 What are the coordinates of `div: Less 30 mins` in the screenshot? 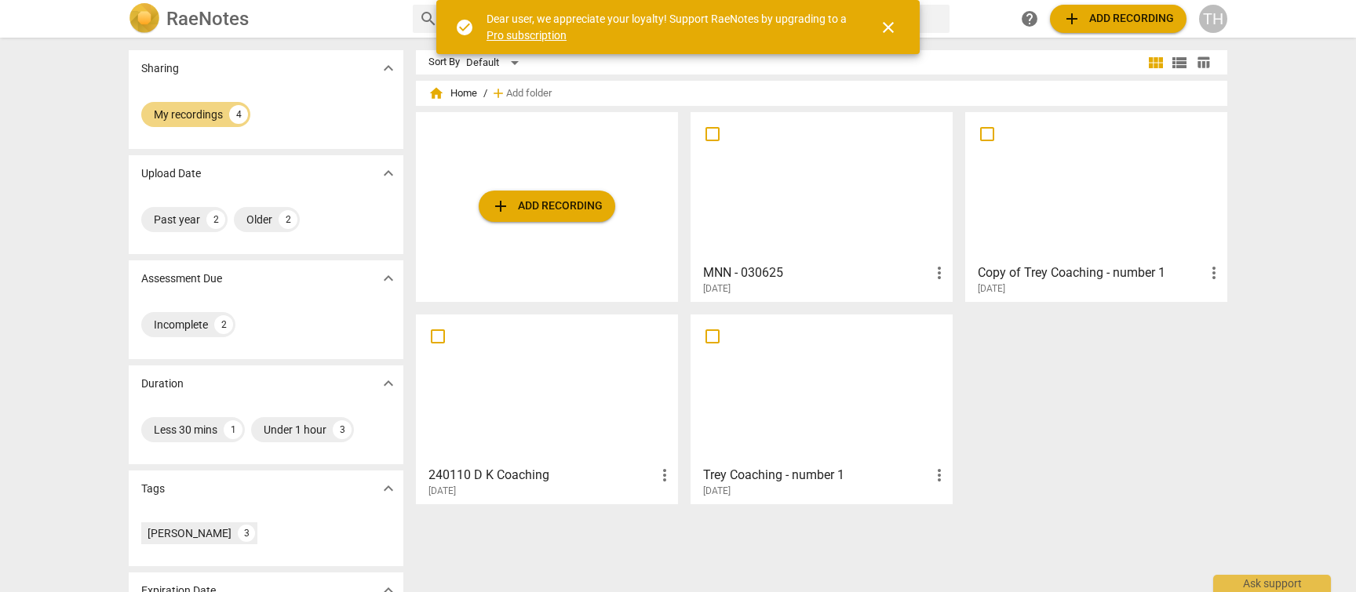 It's located at (185, 430).